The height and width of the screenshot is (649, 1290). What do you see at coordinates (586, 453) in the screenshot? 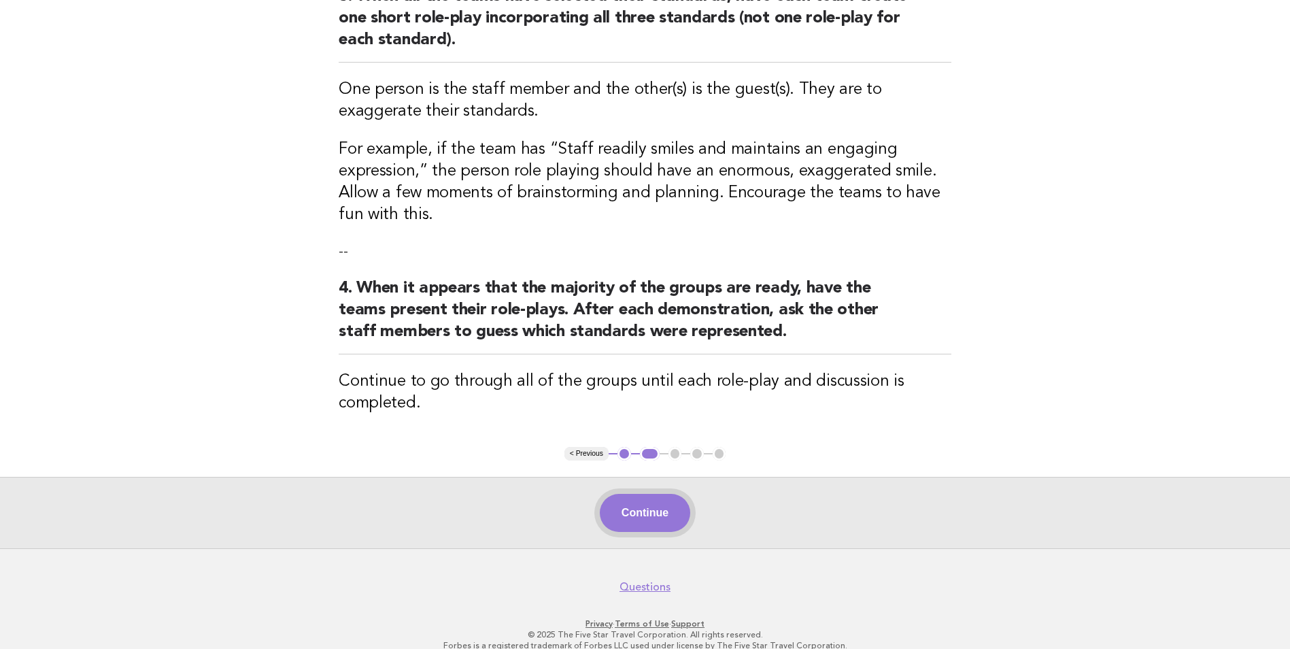
I see `button: < Previous` at bounding box center [586, 453].